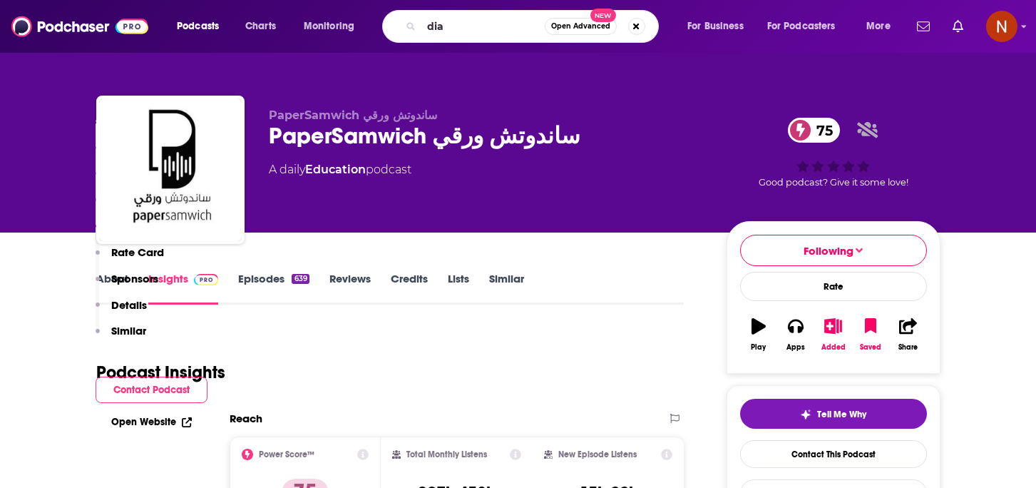 Image resolution: width=1036 pixels, height=488 pixels. Describe the element at coordinates (534, 26) in the screenshot. I see `div: Search podcasts, credits, & more...` at that location.